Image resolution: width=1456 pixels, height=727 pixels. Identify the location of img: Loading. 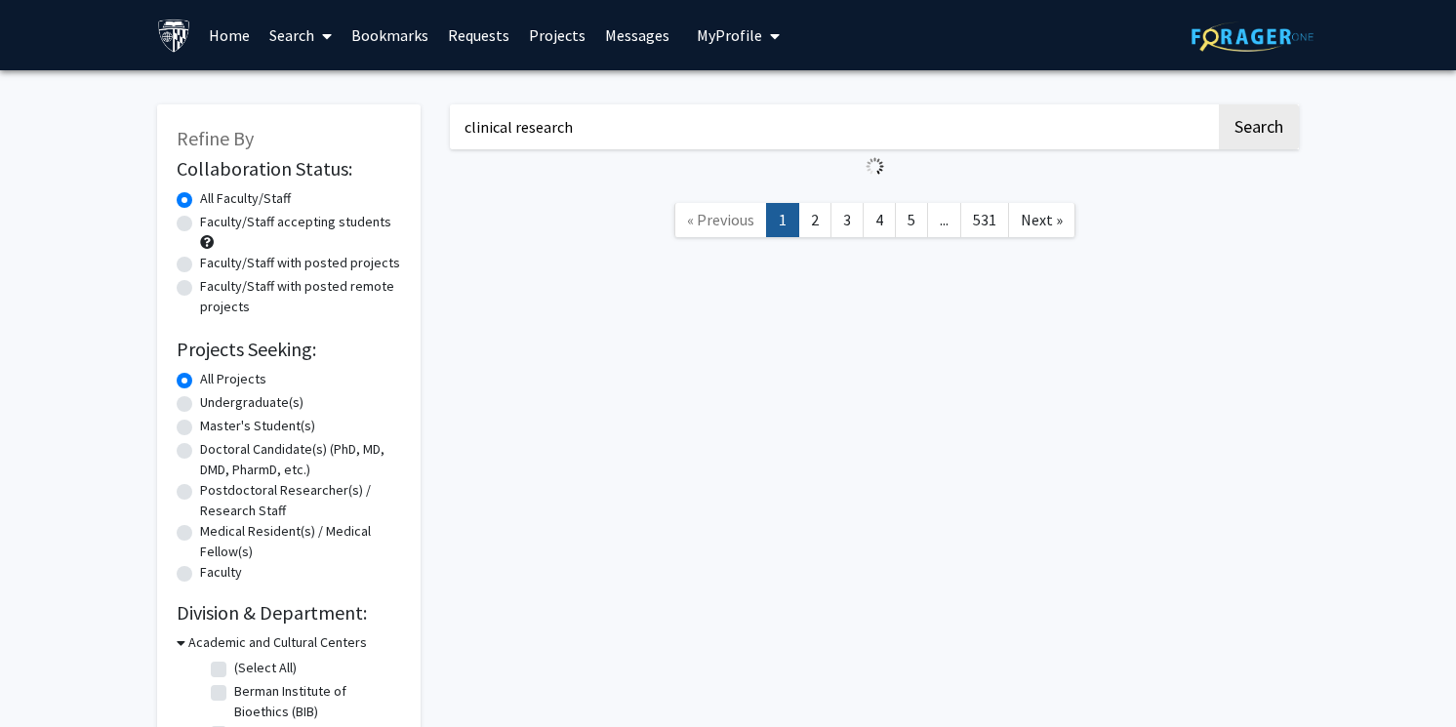
(874, 166).